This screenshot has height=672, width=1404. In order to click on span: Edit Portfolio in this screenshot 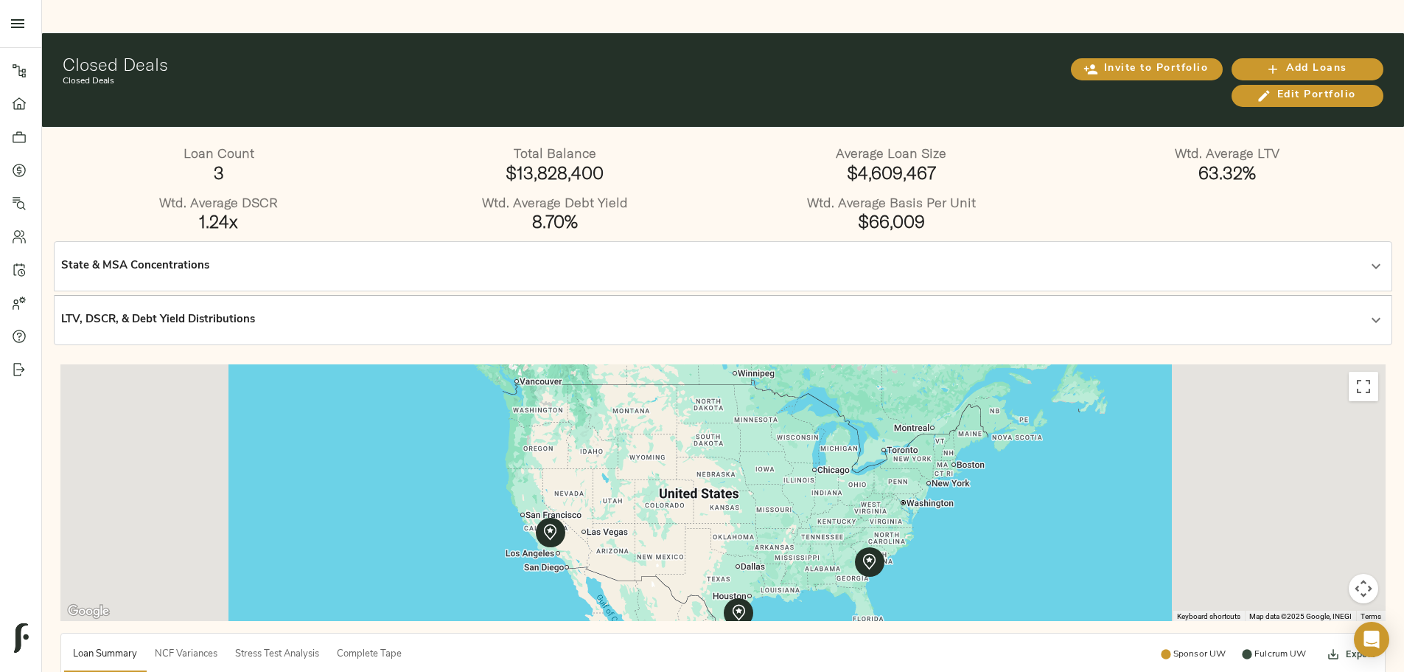, I will do `click(1308, 95)`.